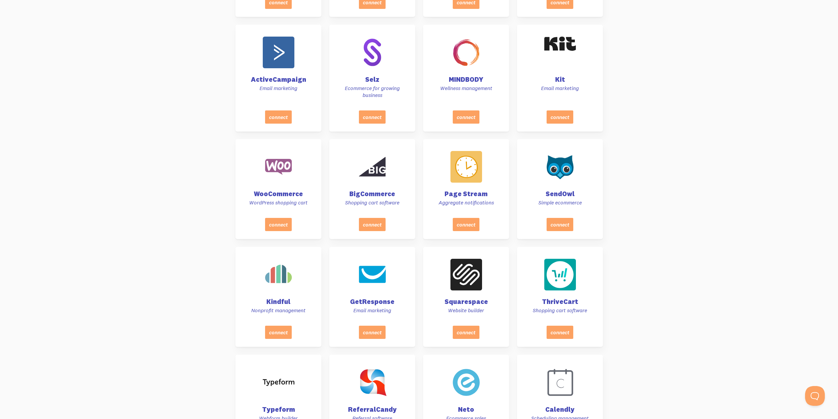 Image resolution: width=838 pixels, height=419 pixels. I want to click on p: Ecommerce for growing business, so click(372, 92).